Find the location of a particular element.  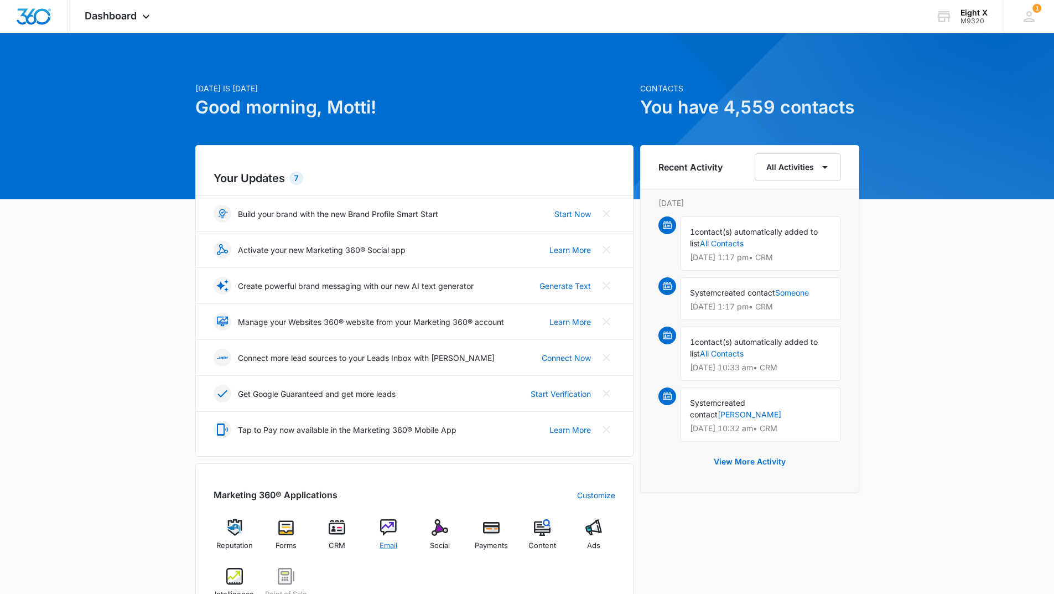

span: Ads is located at coordinates (594, 546).